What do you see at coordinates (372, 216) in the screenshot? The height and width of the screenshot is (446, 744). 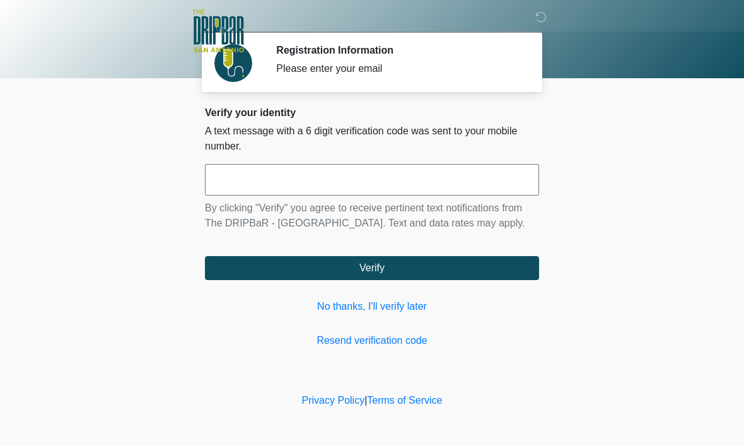 I see `p: By clicking "Verify" you agree to receive pertinent text notifications from The DRIPBaR - [GEOGRA...` at bounding box center [372, 216].